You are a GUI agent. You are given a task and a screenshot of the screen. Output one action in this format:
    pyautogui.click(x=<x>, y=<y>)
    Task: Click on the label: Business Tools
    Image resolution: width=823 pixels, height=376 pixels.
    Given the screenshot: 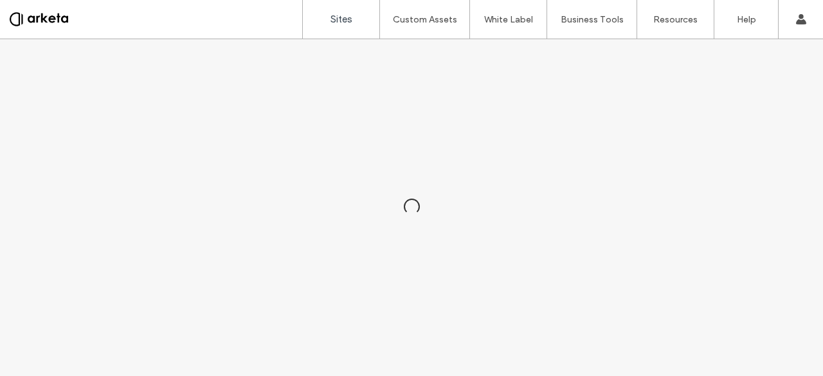 What is the action you would take?
    pyautogui.click(x=592, y=19)
    